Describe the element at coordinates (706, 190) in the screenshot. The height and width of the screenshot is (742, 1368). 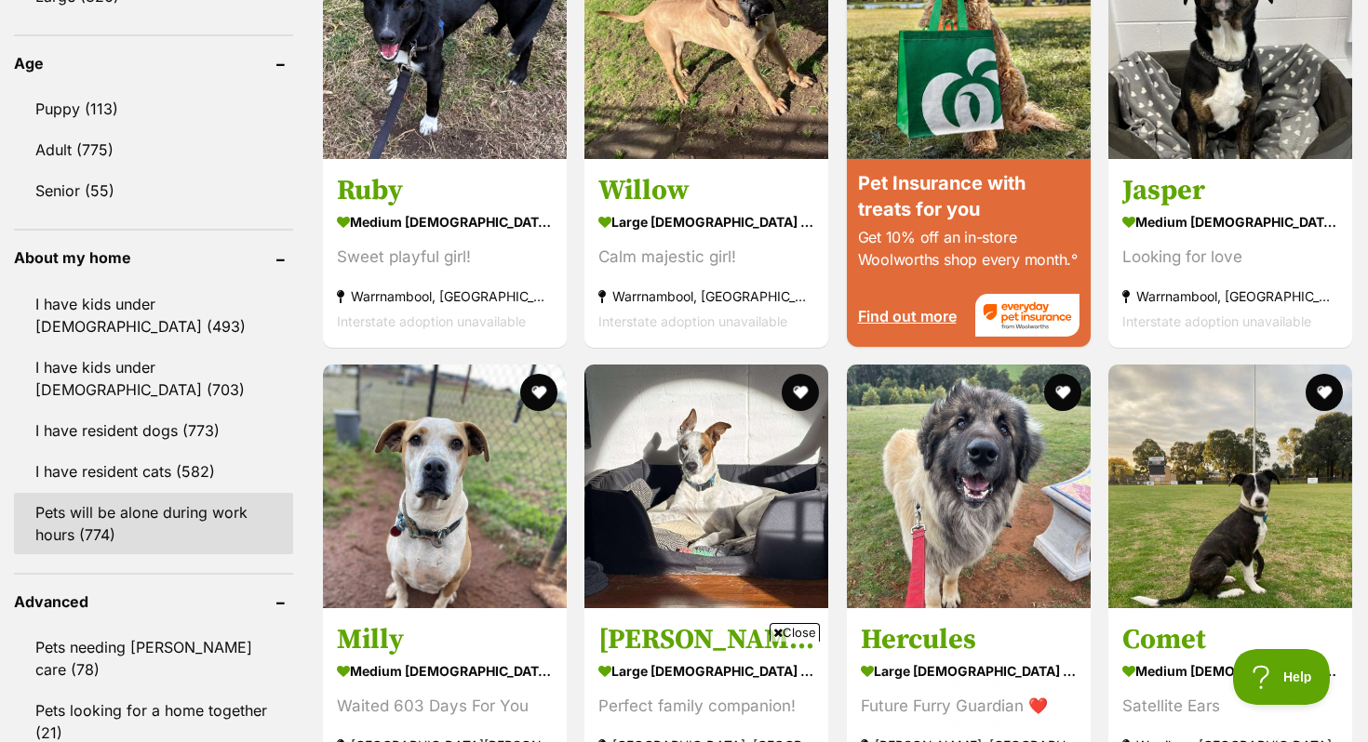
I see `h3: Willow` at that location.